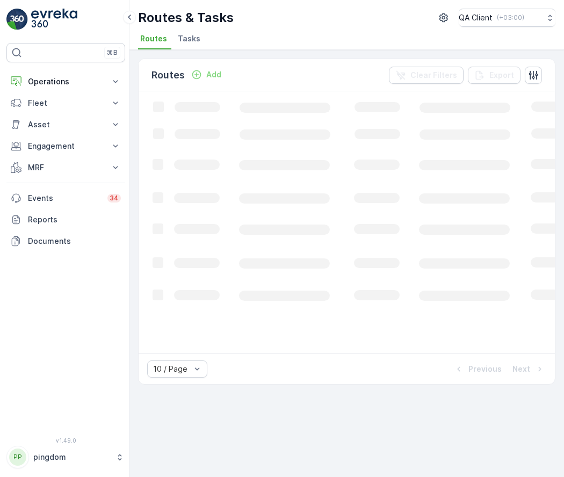  Describe the element at coordinates (485, 369) in the screenshot. I see `p: Previous` at that location.